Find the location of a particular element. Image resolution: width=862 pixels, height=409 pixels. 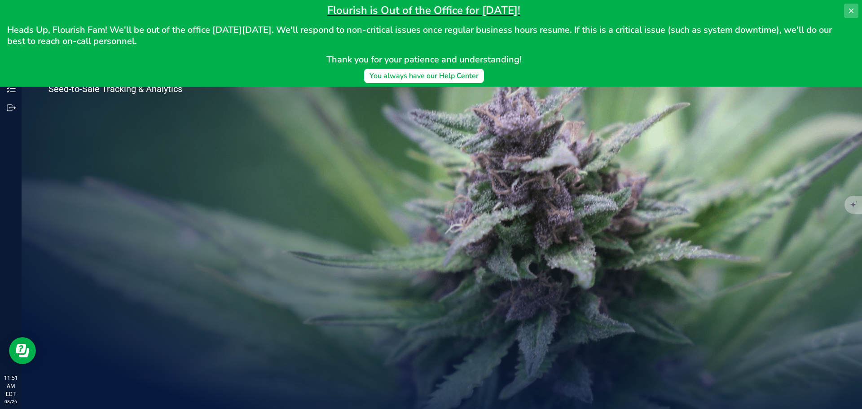

div: You always have our Help Center is located at coordinates (424, 76).